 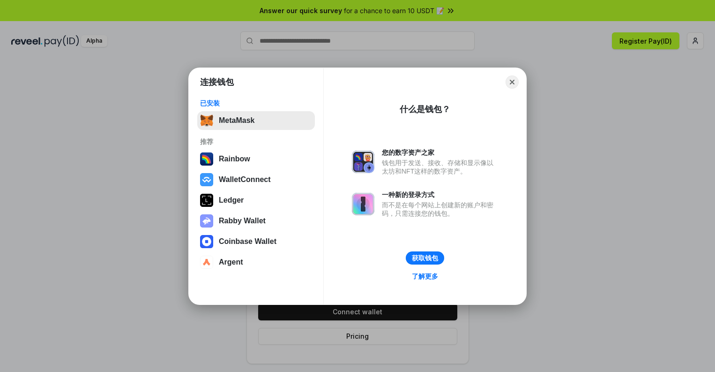 What do you see at coordinates (440, 194) in the screenshot?
I see `div: 一种新的登录方式` at bounding box center [440, 194].